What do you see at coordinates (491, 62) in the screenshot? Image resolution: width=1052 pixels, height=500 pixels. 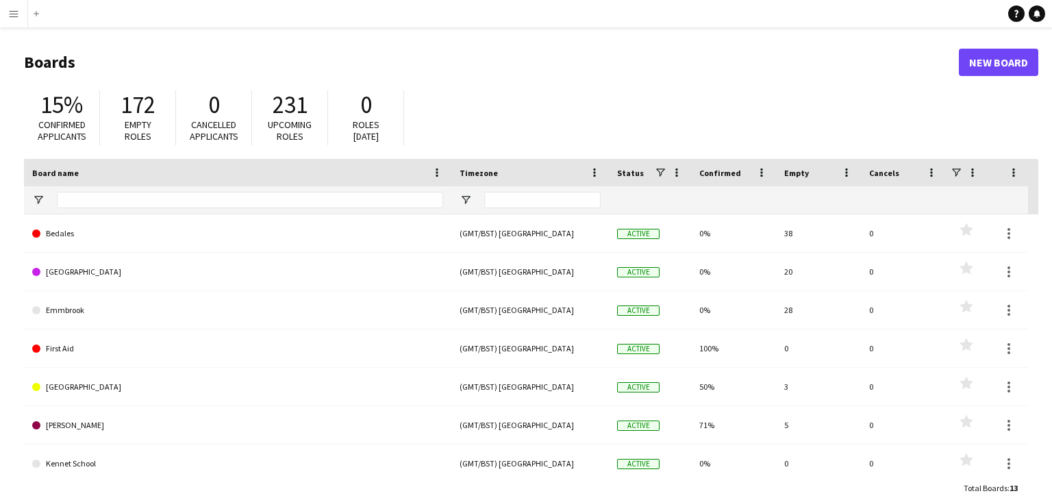 I see `h1: Boards` at bounding box center [491, 62].